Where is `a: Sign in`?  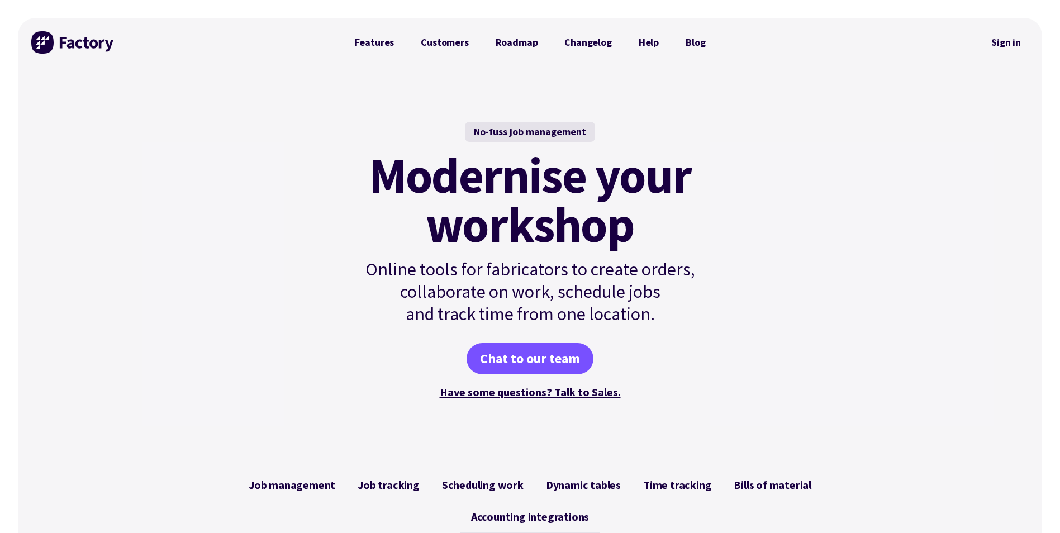 a: Sign in is located at coordinates (1006, 42).